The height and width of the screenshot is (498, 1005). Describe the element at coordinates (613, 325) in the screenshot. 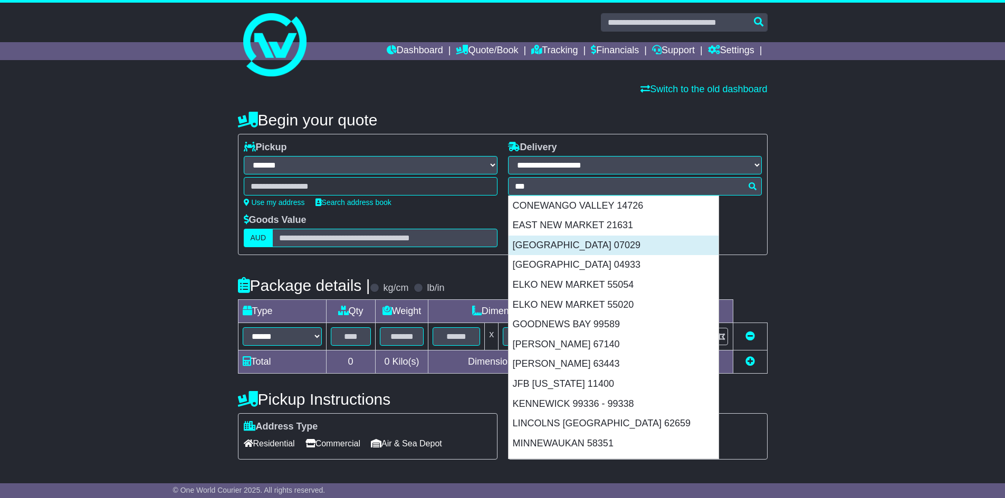

I see `div: GOODNEWS BAY 99589` at that location.